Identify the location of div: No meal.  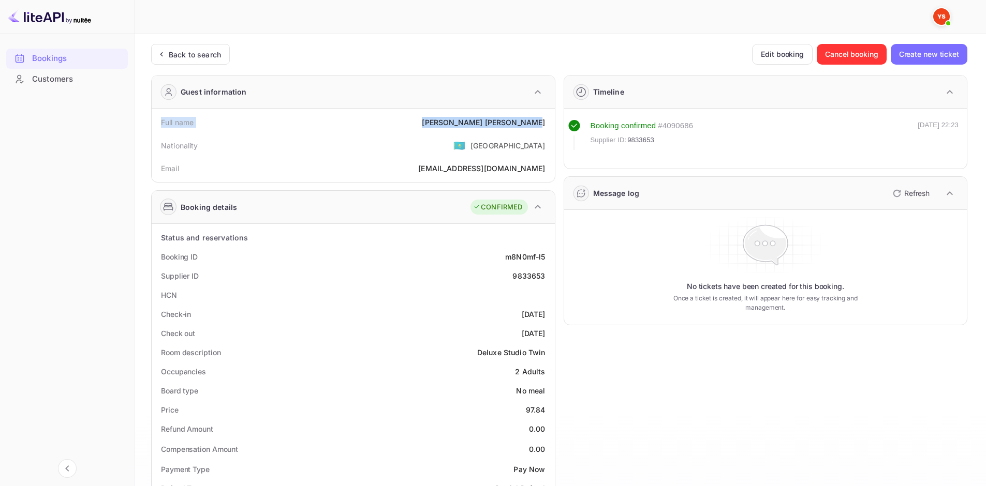
(530, 391).